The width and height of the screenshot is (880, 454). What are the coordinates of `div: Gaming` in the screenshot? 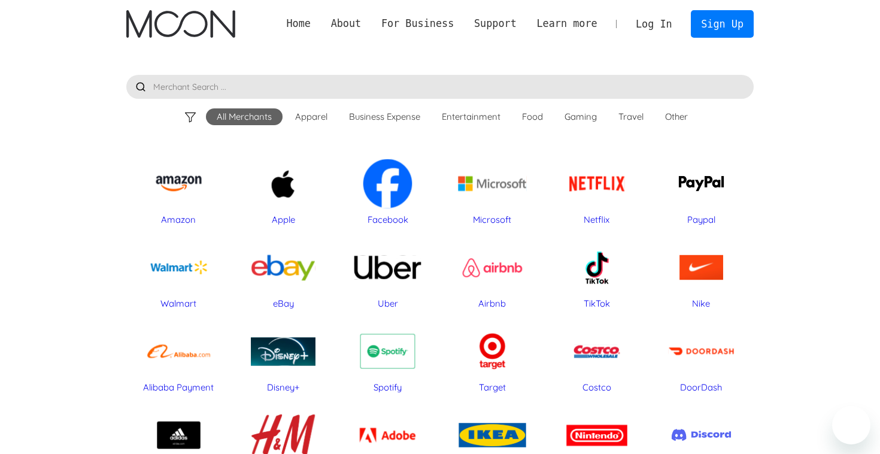 It's located at (580, 117).